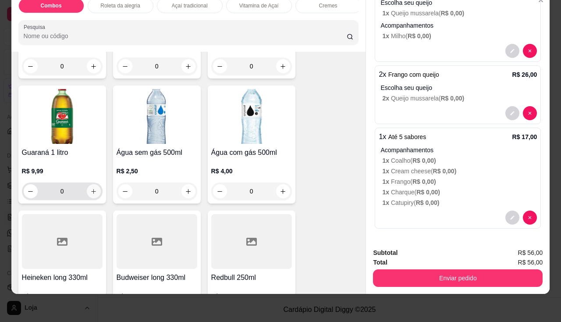  Describe the element at coordinates (459, 192) in the screenshot. I see `p: Charque (` at that location.